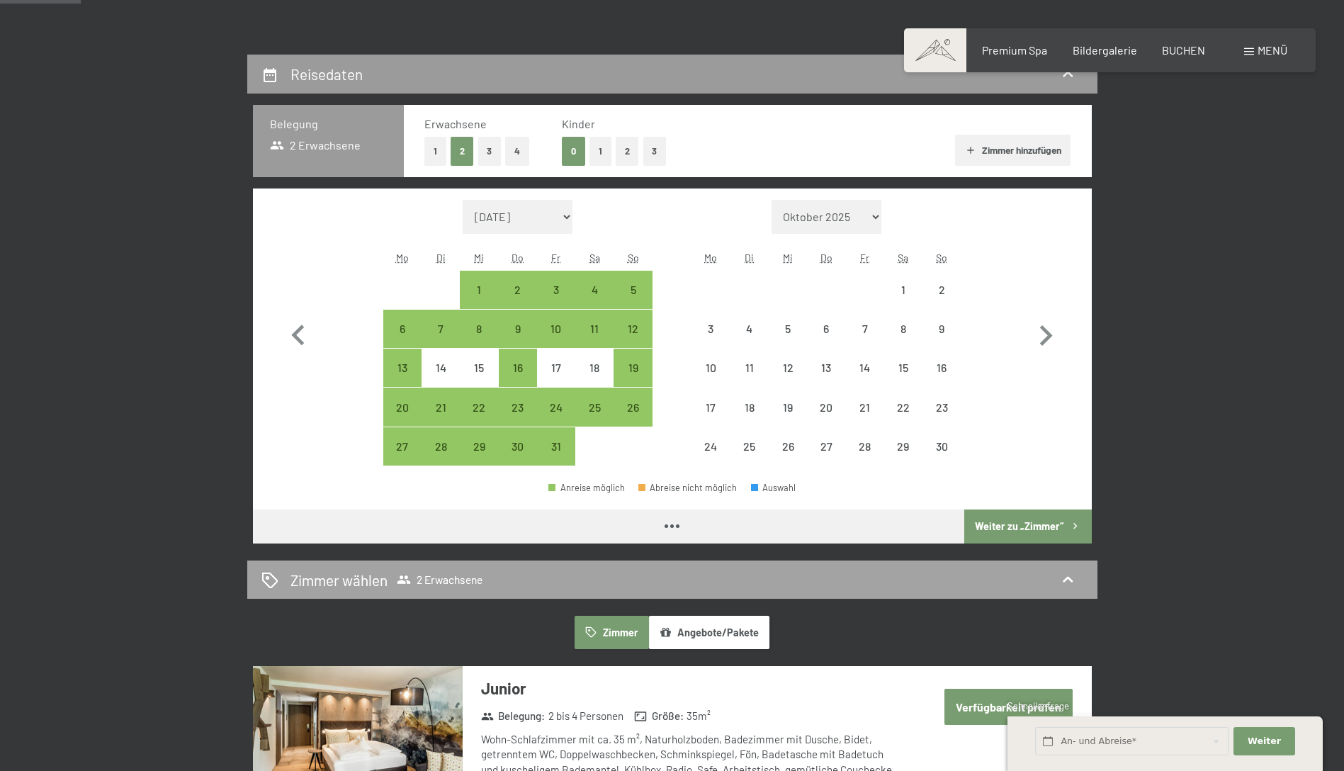 The image size is (1344, 771). Describe the element at coordinates (479, 341) in the screenshot. I see `div: 8` at that location.